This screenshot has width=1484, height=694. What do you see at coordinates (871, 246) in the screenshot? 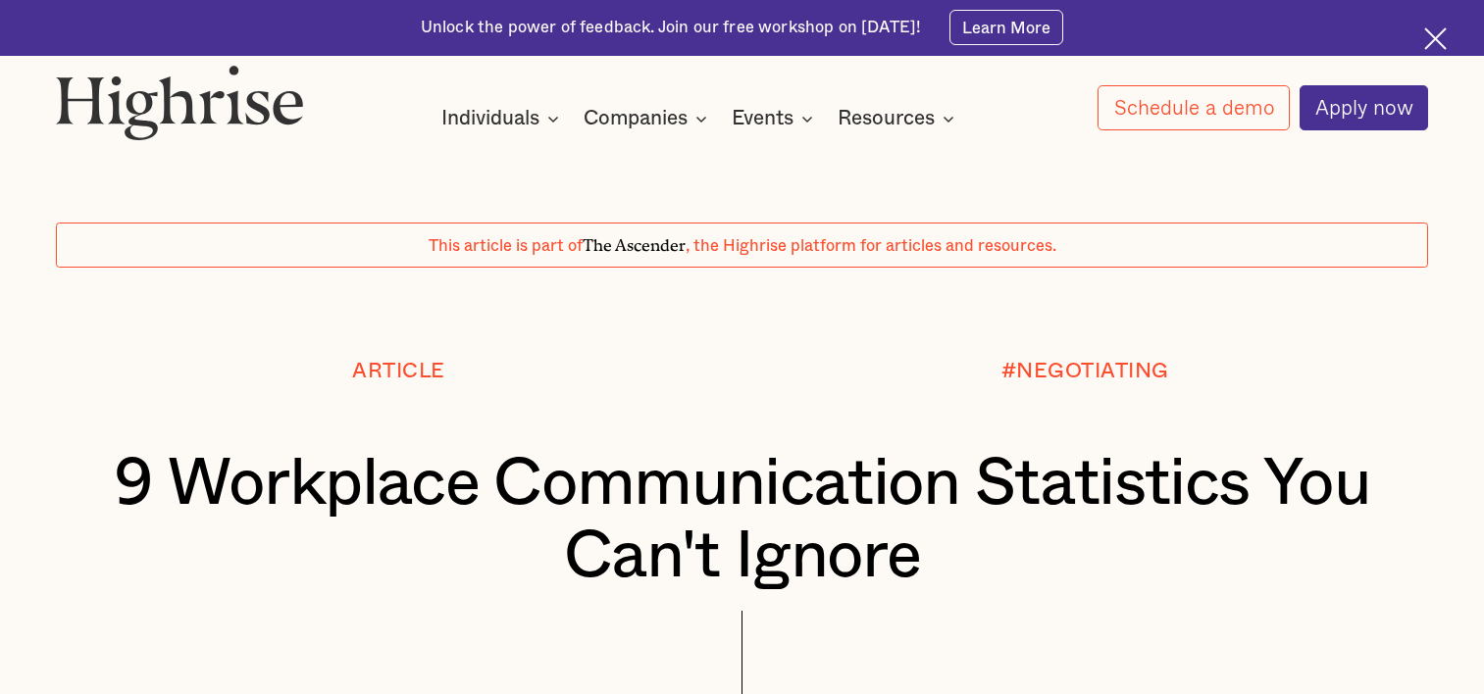
I see `span: , the Highrise platform for articles and resources.` at bounding box center [871, 246].